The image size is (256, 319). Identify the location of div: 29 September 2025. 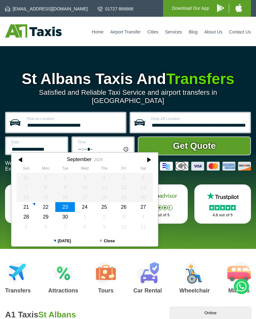
(46, 217).